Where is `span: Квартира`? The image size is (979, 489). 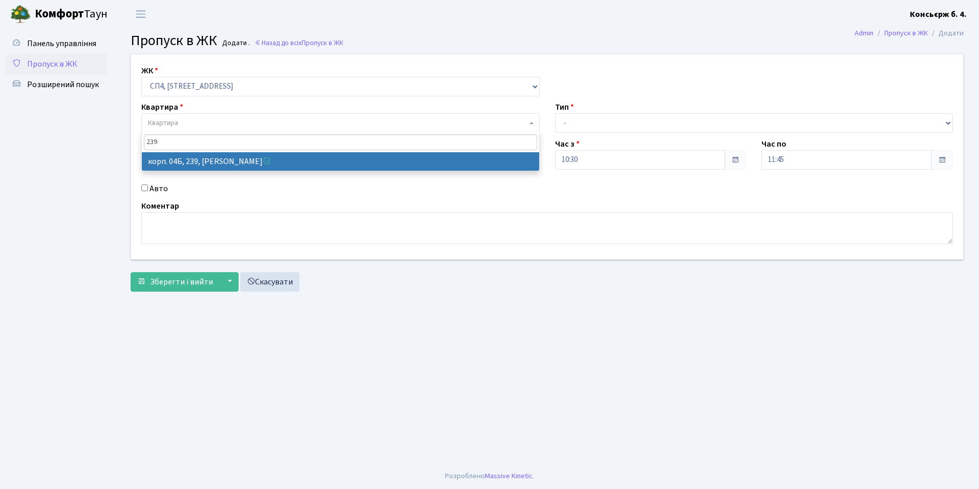 span: Квартира is located at coordinates (163, 123).